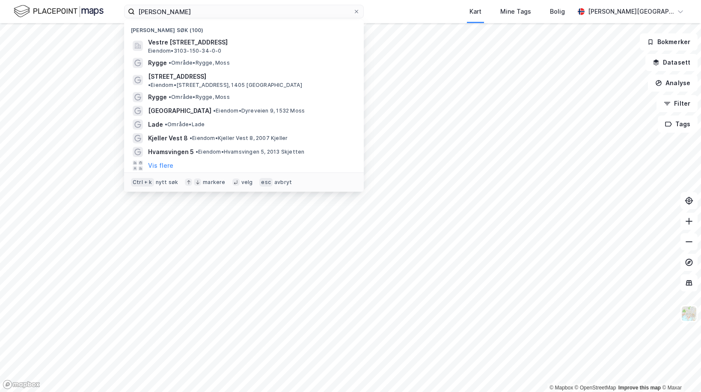 The image size is (701, 392). What do you see at coordinates (515, 12) in the screenshot?
I see `div: Mine Tags` at bounding box center [515, 12].